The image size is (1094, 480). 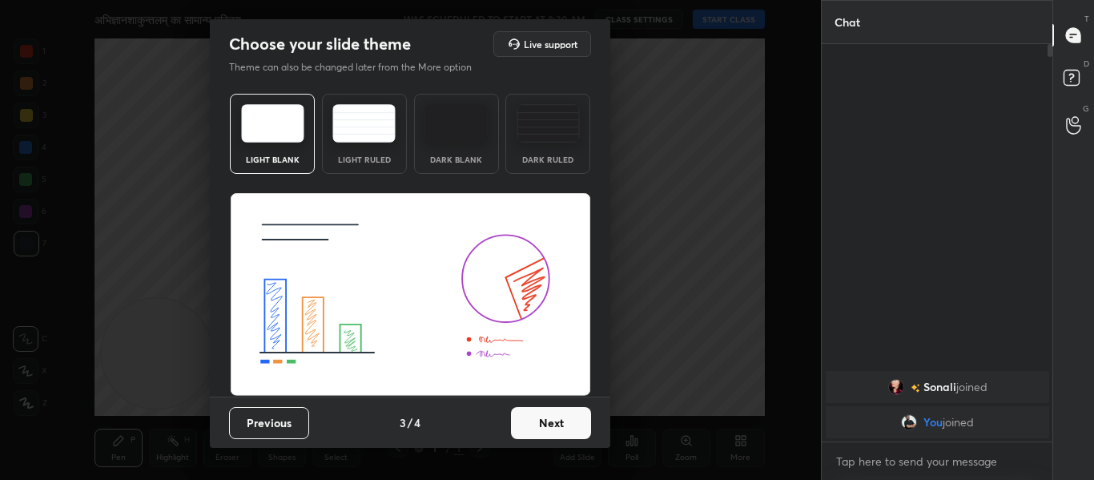 I want to click on img: lightThemeBanner.fbc32fad.svg, so click(x=410, y=295).